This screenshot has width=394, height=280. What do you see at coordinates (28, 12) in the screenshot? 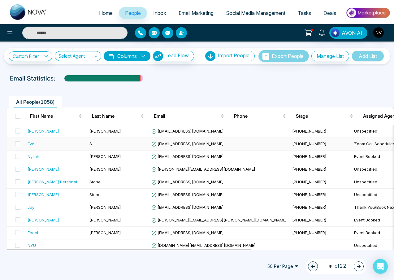
I see `img: Nova CRM Logo` at bounding box center [28, 12].